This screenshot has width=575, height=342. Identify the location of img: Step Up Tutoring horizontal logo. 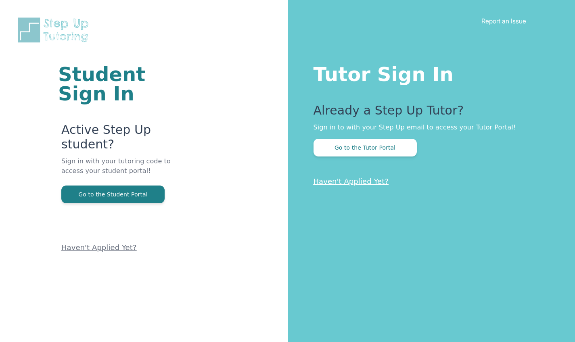
(55, 30).